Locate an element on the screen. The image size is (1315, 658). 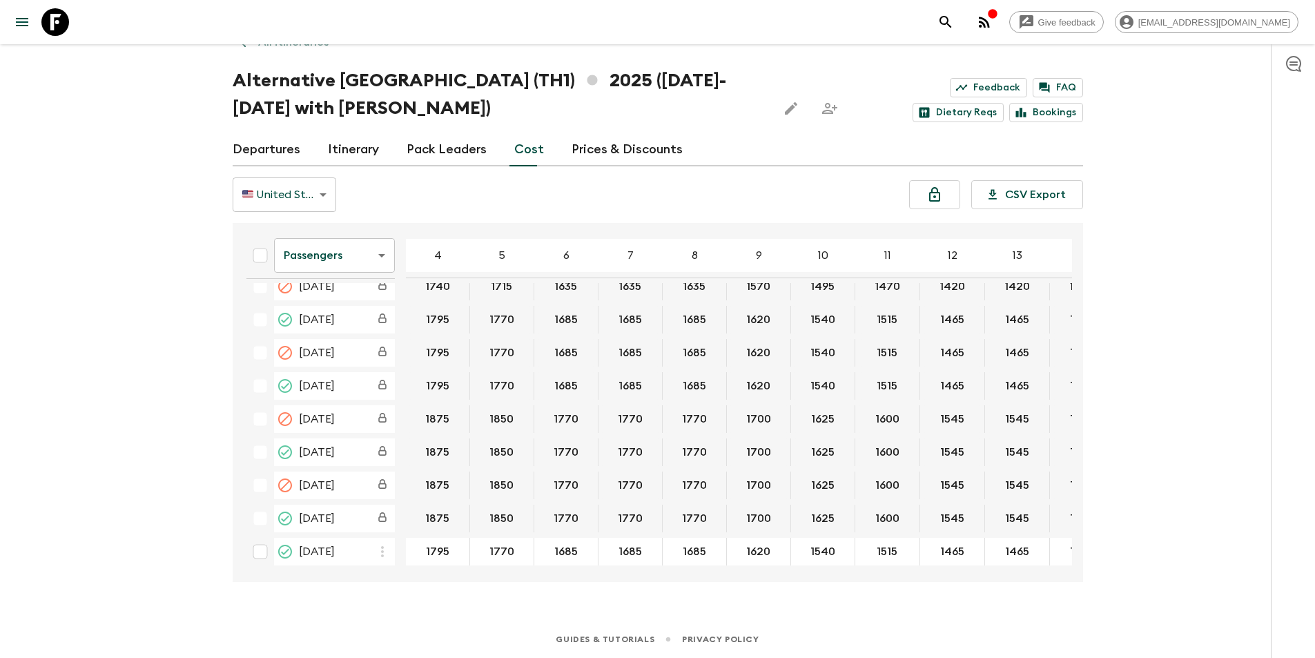
button: 1625 is located at coordinates (823, 419).